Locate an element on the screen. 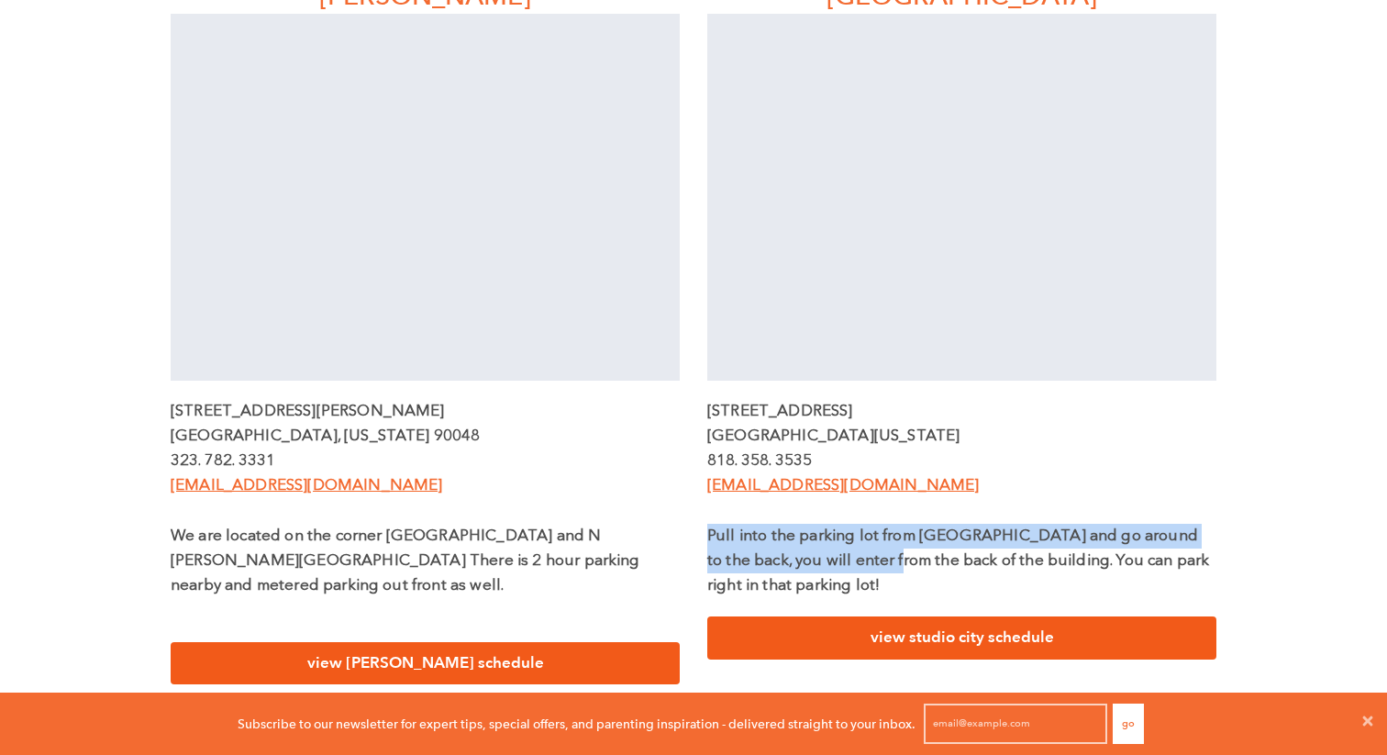 This screenshot has width=1387, height=755. p: Subscribe to our newsletter for expert tips, special offers, and parenting inspiration - delivere... is located at coordinates (576, 724).